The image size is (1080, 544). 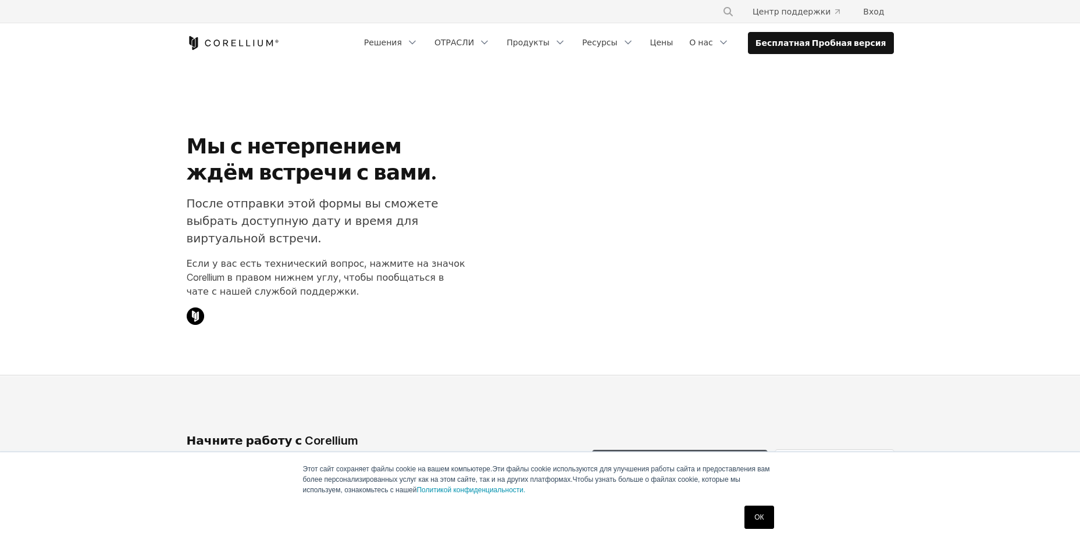 What do you see at coordinates (599, 42) in the screenshot?
I see `ya-tr-span: Ресурсы` at bounding box center [599, 42].